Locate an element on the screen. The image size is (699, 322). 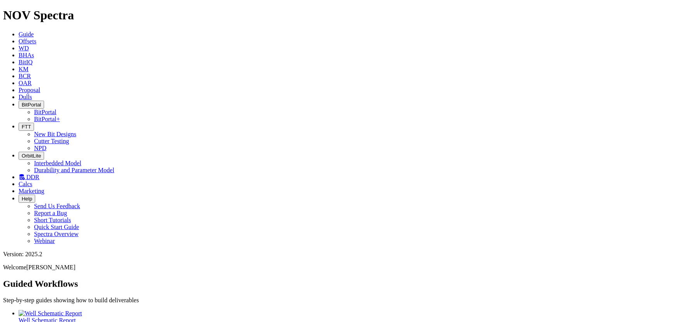
span: OrbitLite is located at coordinates (31, 155).